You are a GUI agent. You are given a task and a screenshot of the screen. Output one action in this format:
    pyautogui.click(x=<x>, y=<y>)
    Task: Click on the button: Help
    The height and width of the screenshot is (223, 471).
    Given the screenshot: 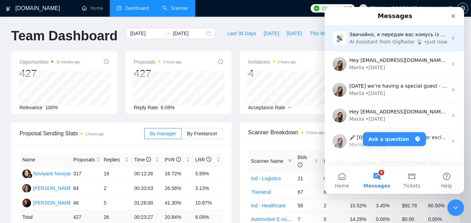 What is the action you would take?
    pyautogui.click(x=122, y=173)
    